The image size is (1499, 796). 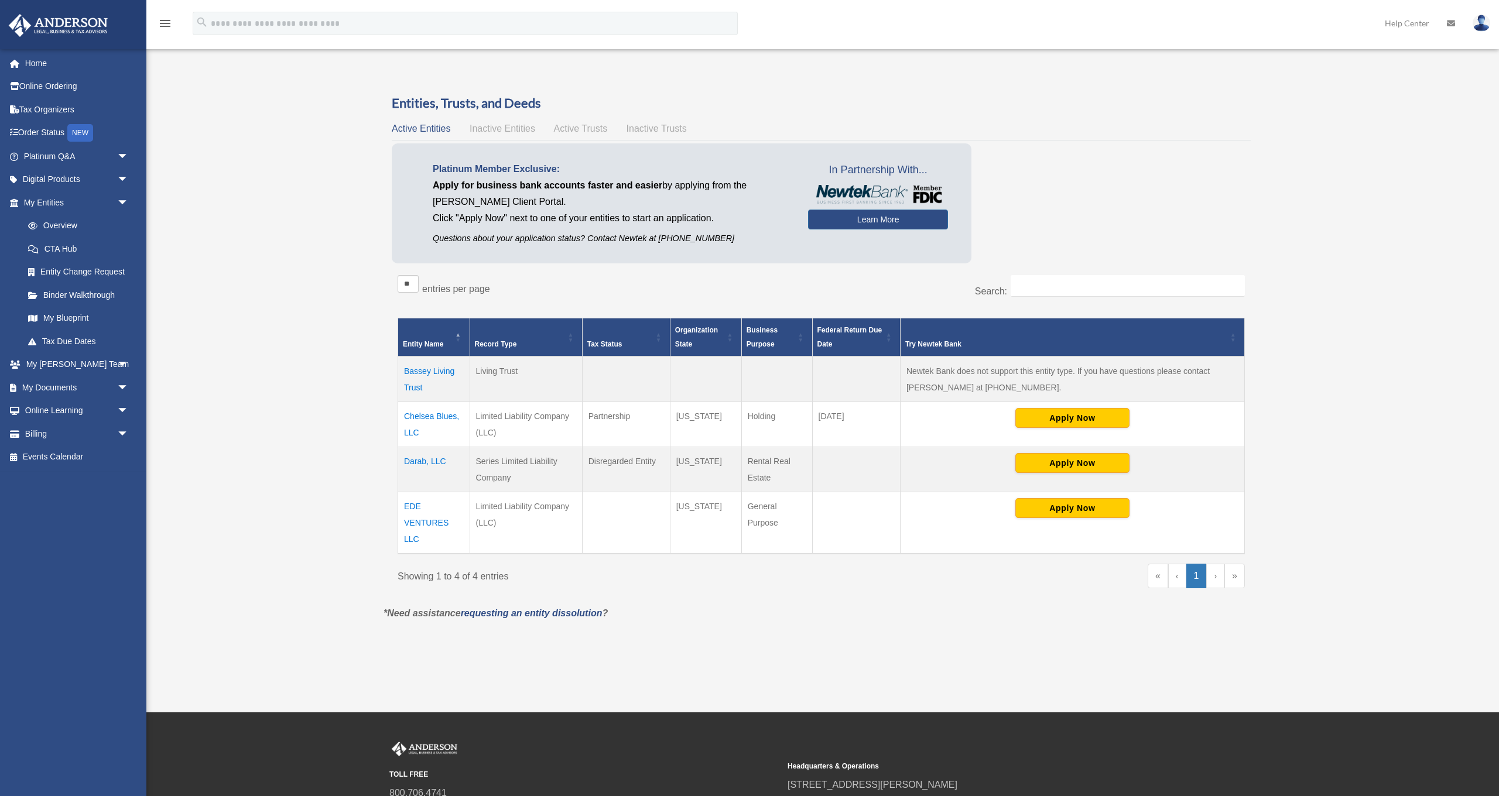 What do you see at coordinates (705, 338) in the screenshot?
I see `th: Organization State: Activate to sort` at bounding box center [705, 338].